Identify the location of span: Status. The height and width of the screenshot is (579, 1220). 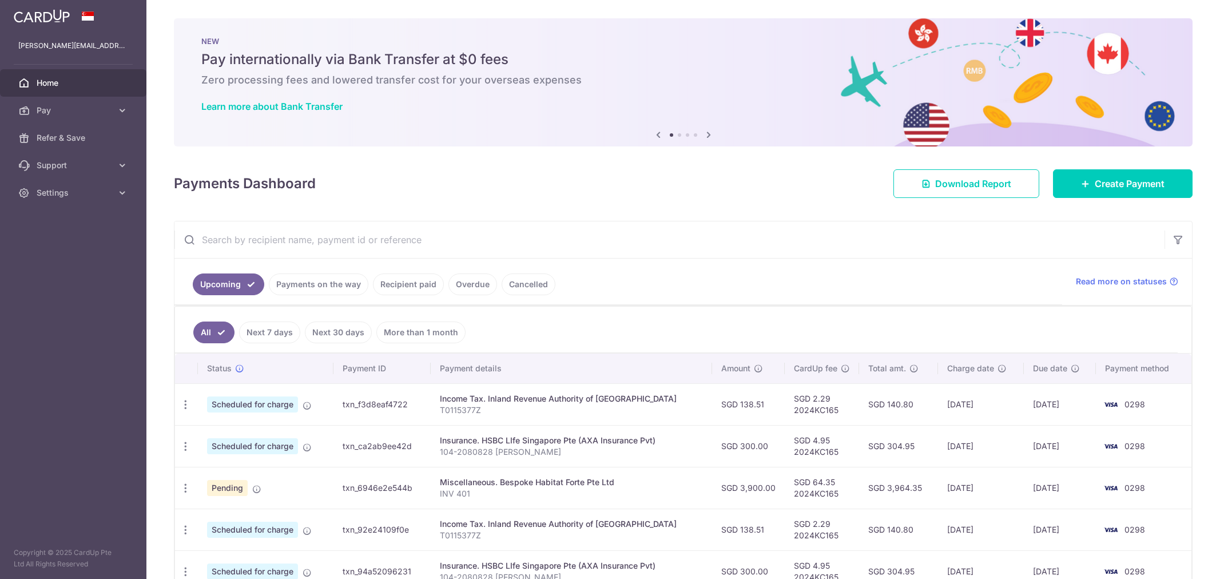
(219, 368).